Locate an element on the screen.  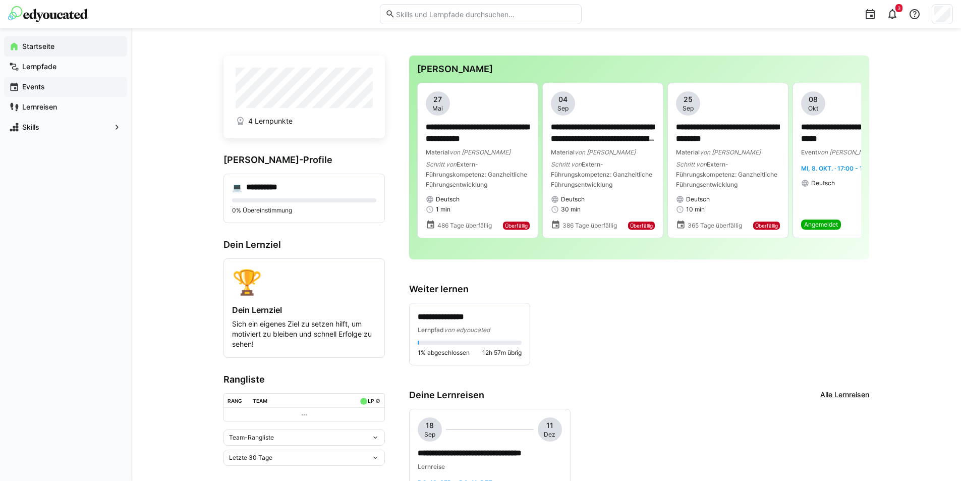
span: Angemeldet is located at coordinates (821, 225).